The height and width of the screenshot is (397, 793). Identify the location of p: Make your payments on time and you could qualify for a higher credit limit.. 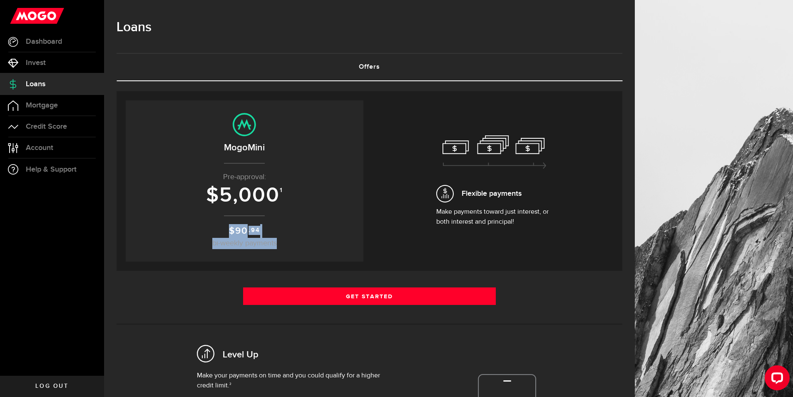
(296, 381).